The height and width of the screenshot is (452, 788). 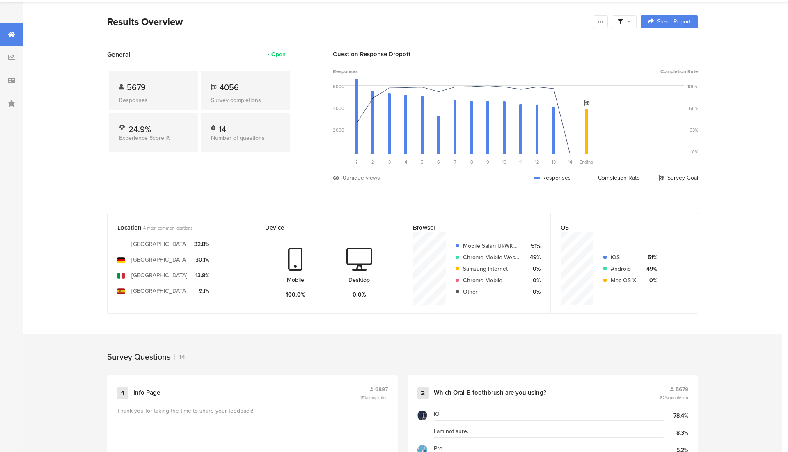 I want to click on span: 6897, so click(x=381, y=389).